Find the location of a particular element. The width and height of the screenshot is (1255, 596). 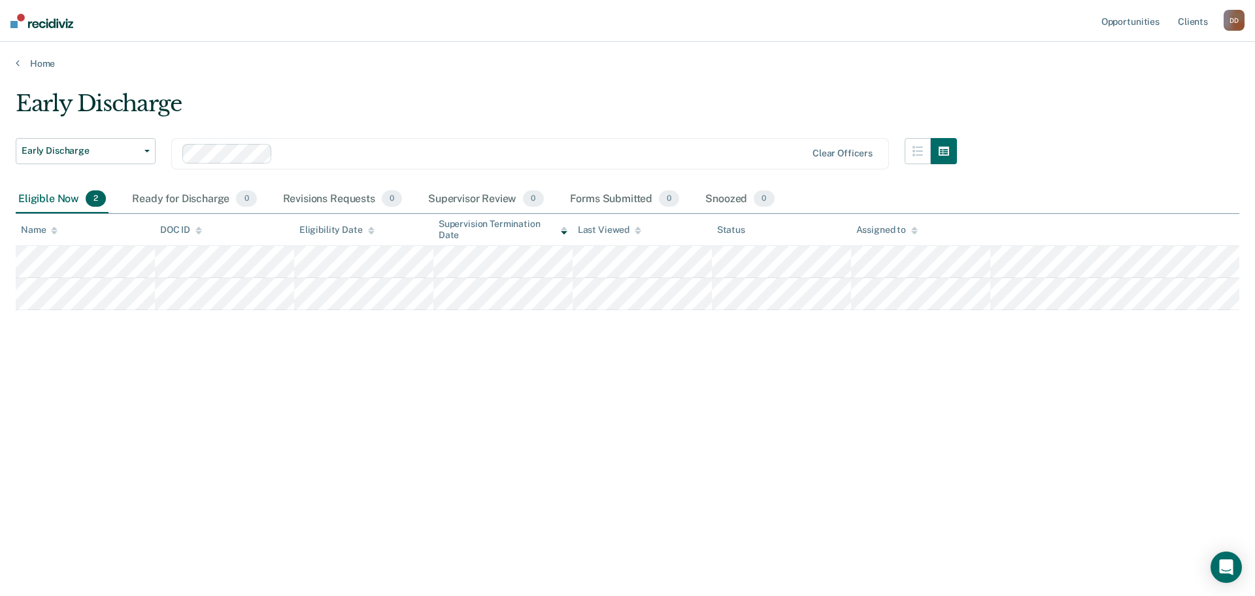

div: Assigned to is located at coordinates (887, 230).